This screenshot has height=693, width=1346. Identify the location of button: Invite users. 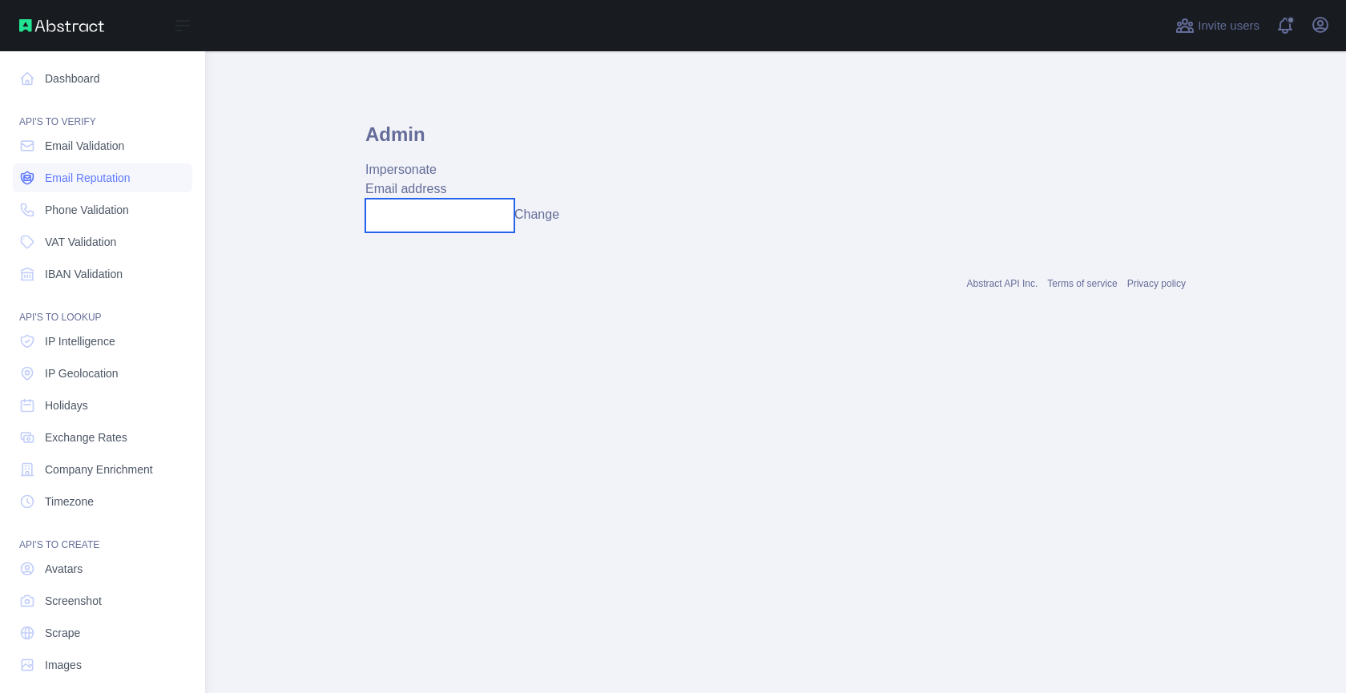
(1217, 26).